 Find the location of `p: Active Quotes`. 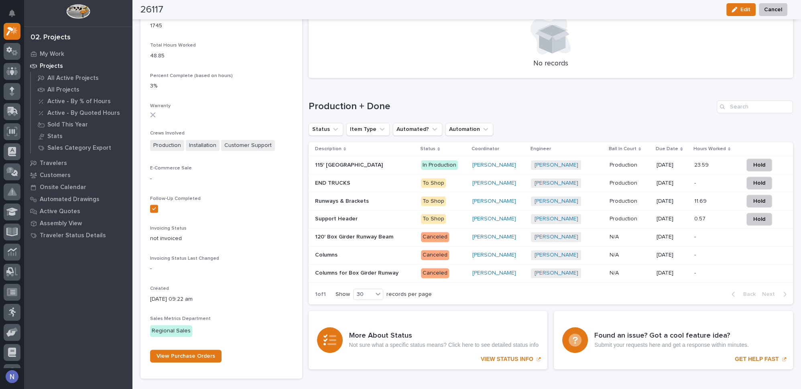

p: Active Quotes is located at coordinates (60, 211).